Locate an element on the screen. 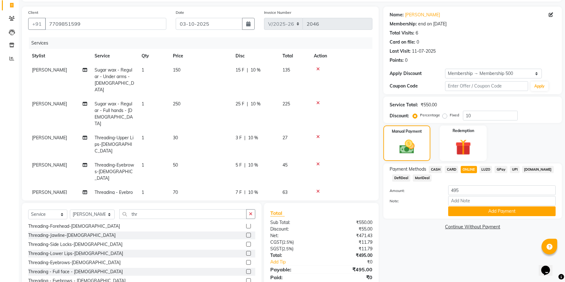 This screenshot has width=565, height=282. label: Client is located at coordinates (33, 13).